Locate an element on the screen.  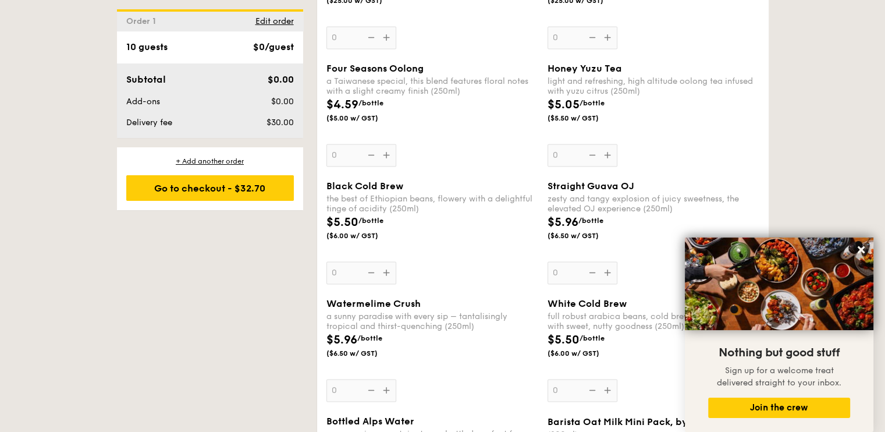
img: DSC07876-Edit02-Large.jpeg is located at coordinates (779, 283).